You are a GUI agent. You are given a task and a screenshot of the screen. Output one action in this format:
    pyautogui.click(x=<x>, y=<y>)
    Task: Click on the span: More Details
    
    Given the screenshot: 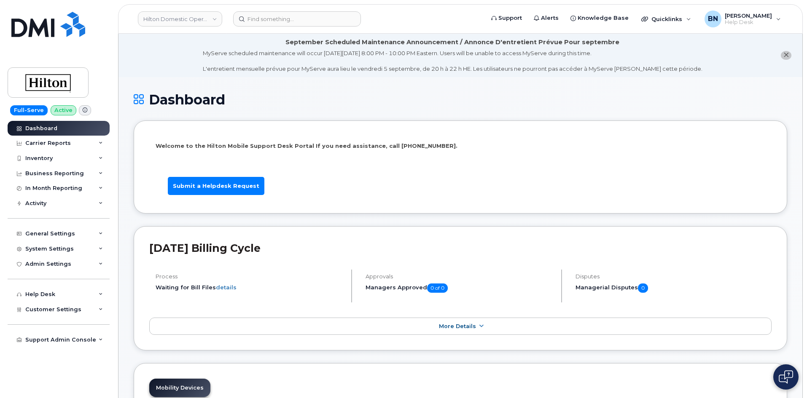 What is the action you would take?
    pyautogui.click(x=457, y=326)
    